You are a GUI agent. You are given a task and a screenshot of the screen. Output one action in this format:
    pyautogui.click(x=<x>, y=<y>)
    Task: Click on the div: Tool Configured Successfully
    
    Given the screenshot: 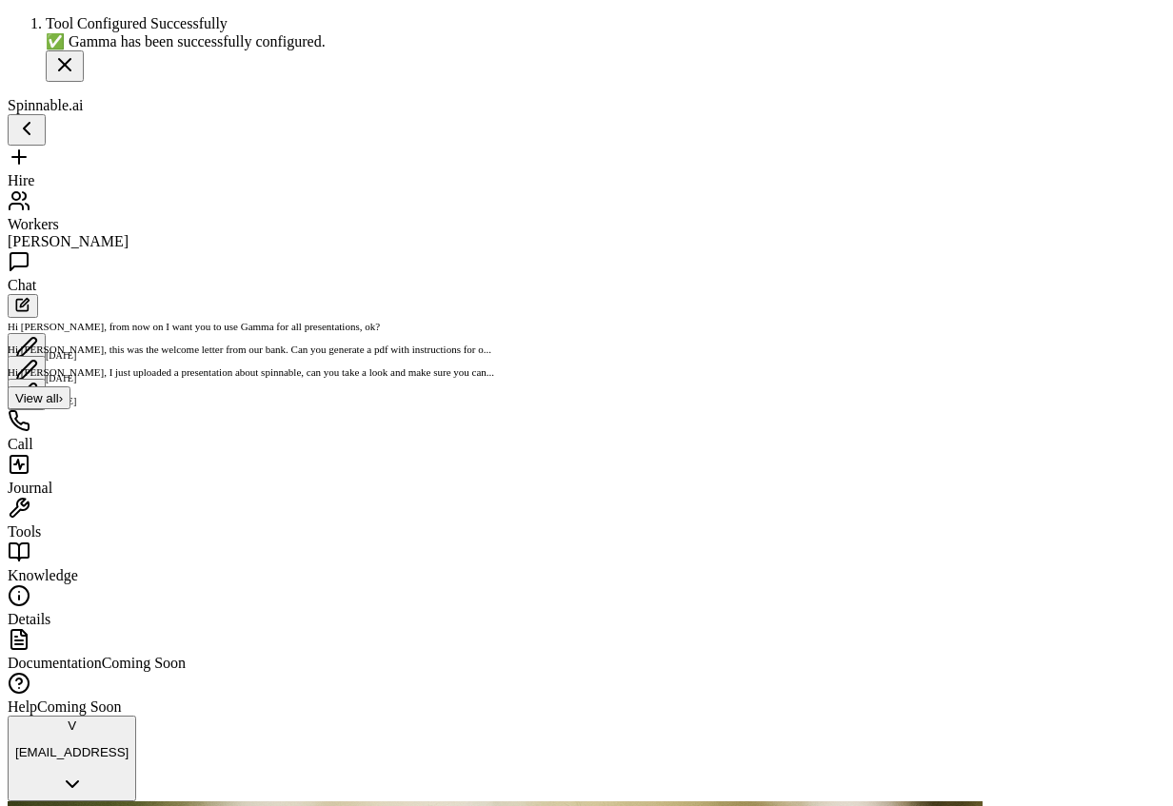 What is the action you would take?
    pyautogui.click(x=605, y=24)
    